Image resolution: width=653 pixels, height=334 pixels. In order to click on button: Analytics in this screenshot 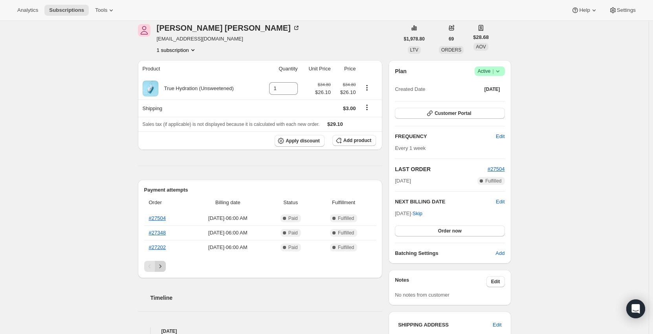, I will do `click(27, 10)`.